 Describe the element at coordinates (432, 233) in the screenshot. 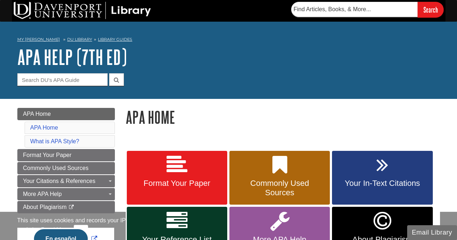

I see `button: Email Library` at that location.